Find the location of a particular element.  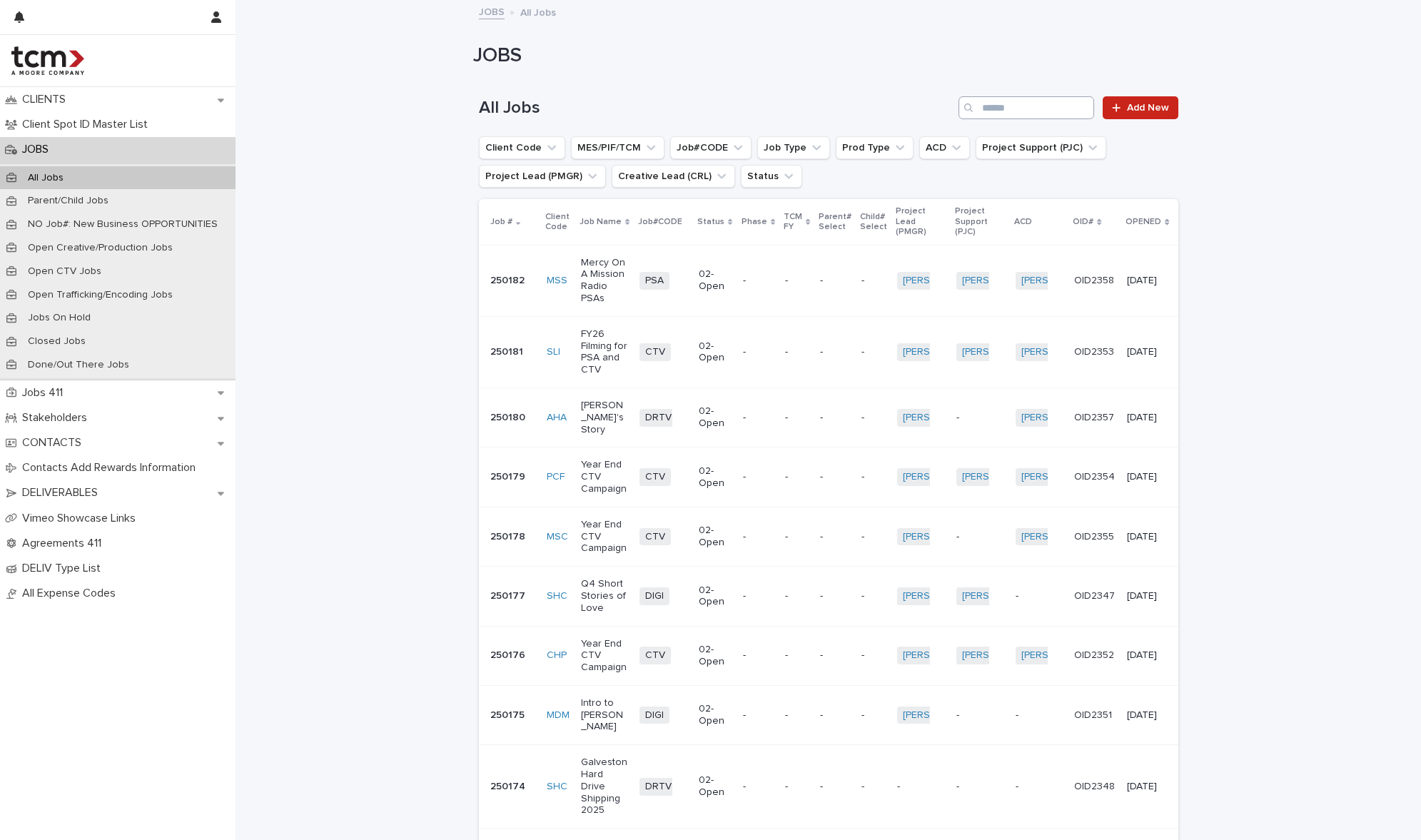

p: TCM FY is located at coordinates (793, 222).